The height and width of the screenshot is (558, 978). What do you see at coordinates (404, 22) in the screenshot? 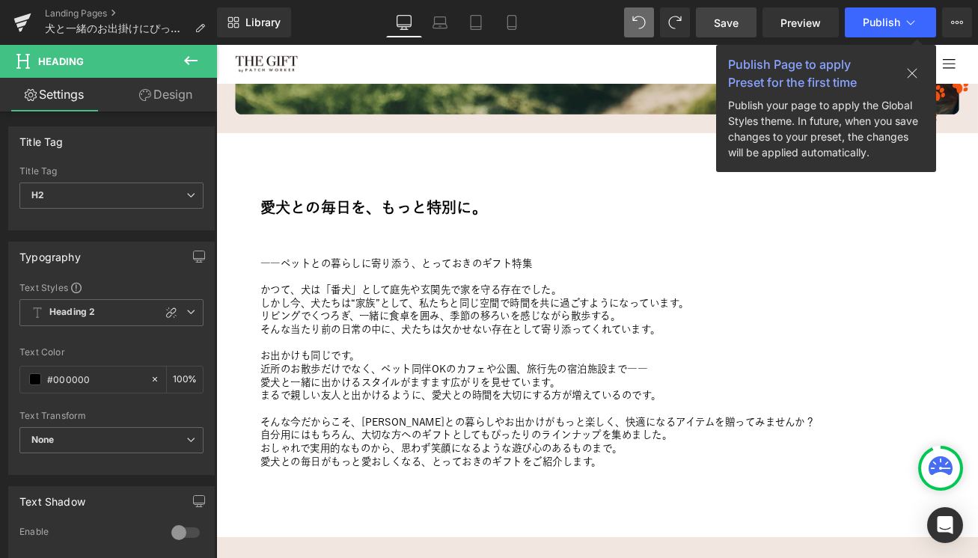
I see `a: Desktop` at bounding box center [404, 22].